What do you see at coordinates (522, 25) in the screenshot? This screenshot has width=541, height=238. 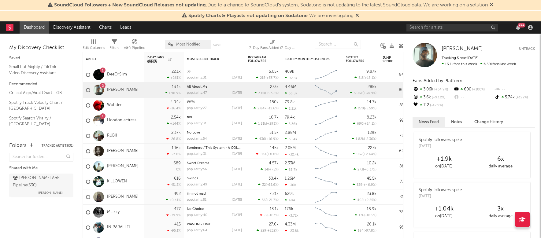 I see `div: 99 +` at bounding box center [522, 25].